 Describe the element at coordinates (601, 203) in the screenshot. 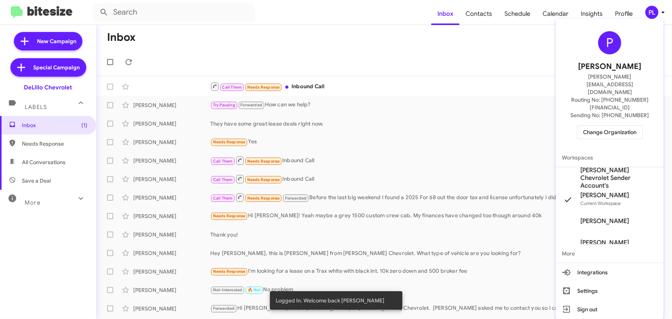

I see `span: Current Workspace` at that location.